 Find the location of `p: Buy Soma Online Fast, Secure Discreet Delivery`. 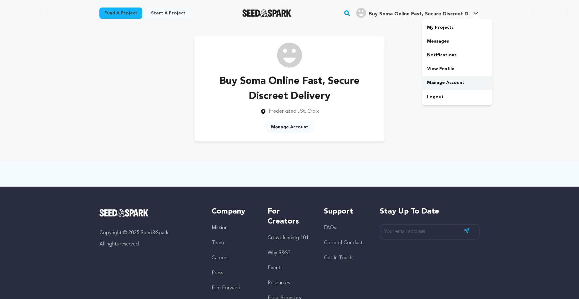

p: Buy Soma Online Fast, Secure Discreet Delivery is located at coordinates (290, 89).